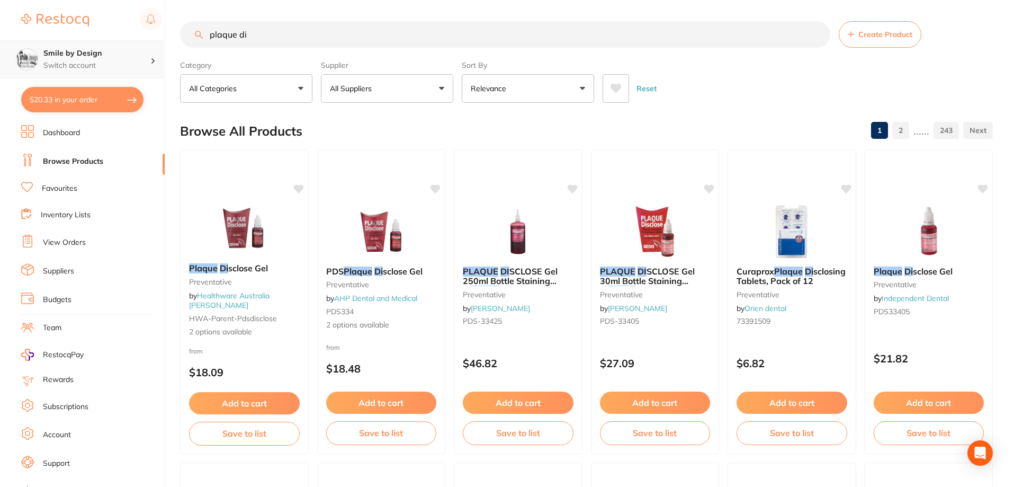  What do you see at coordinates (52, 328) in the screenshot?
I see `a: Team` at bounding box center [52, 328].